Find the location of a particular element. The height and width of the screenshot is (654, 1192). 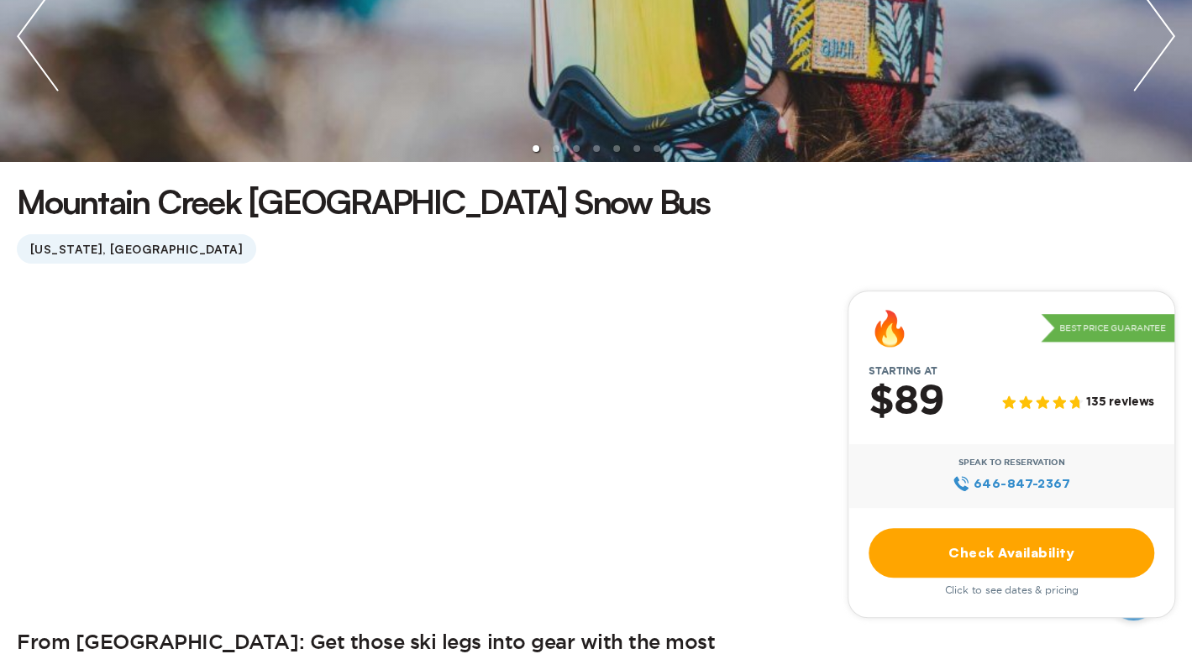

h2: $89 is located at coordinates (906, 402).